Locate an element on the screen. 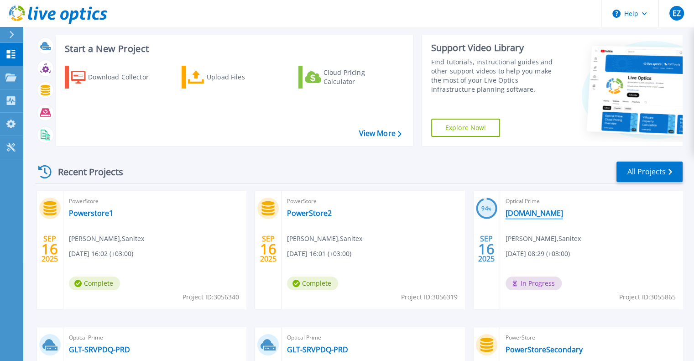 Image resolution: width=694 pixels, height=361 pixels. a: PowerStore2 is located at coordinates (309, 213).